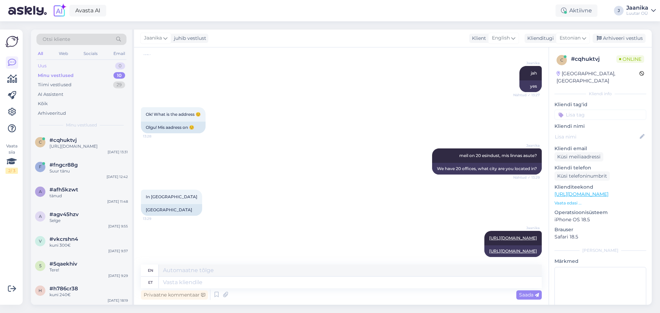  What do you see at coordinates (637, 8) in the screenshot?
I see `div: Jaanika` at bounding box center [637, 8].